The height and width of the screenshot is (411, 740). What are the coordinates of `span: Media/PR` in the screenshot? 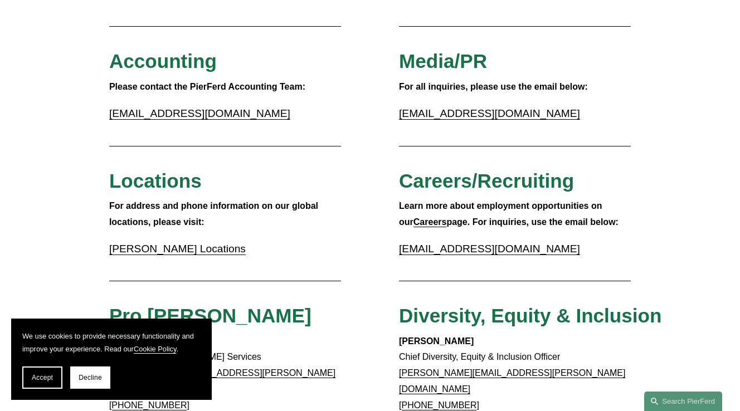 It's located at (443, 61).